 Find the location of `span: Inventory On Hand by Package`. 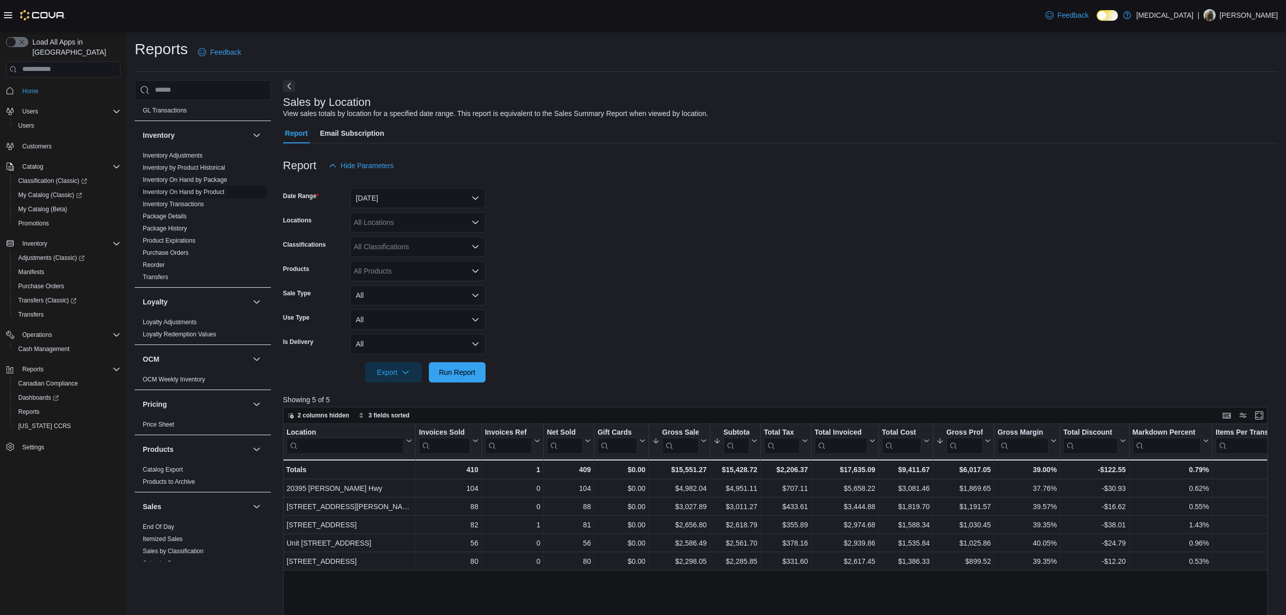

span: Inventory On Hand by Package is located at coordinates (185, 180).